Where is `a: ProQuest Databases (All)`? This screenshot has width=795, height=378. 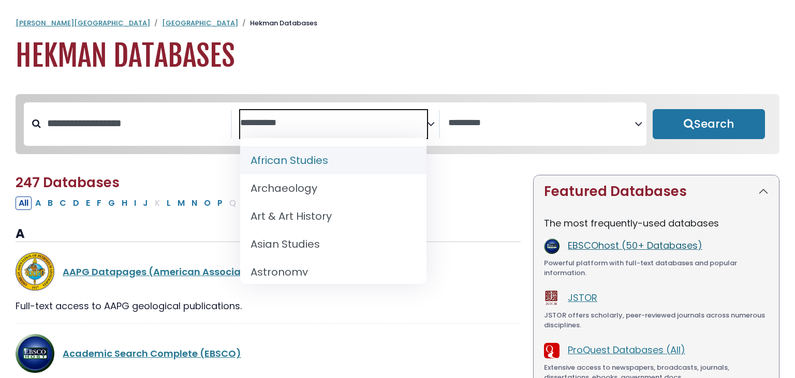
a: ProQuest Databases (All) is located at coordinates (626, 350).